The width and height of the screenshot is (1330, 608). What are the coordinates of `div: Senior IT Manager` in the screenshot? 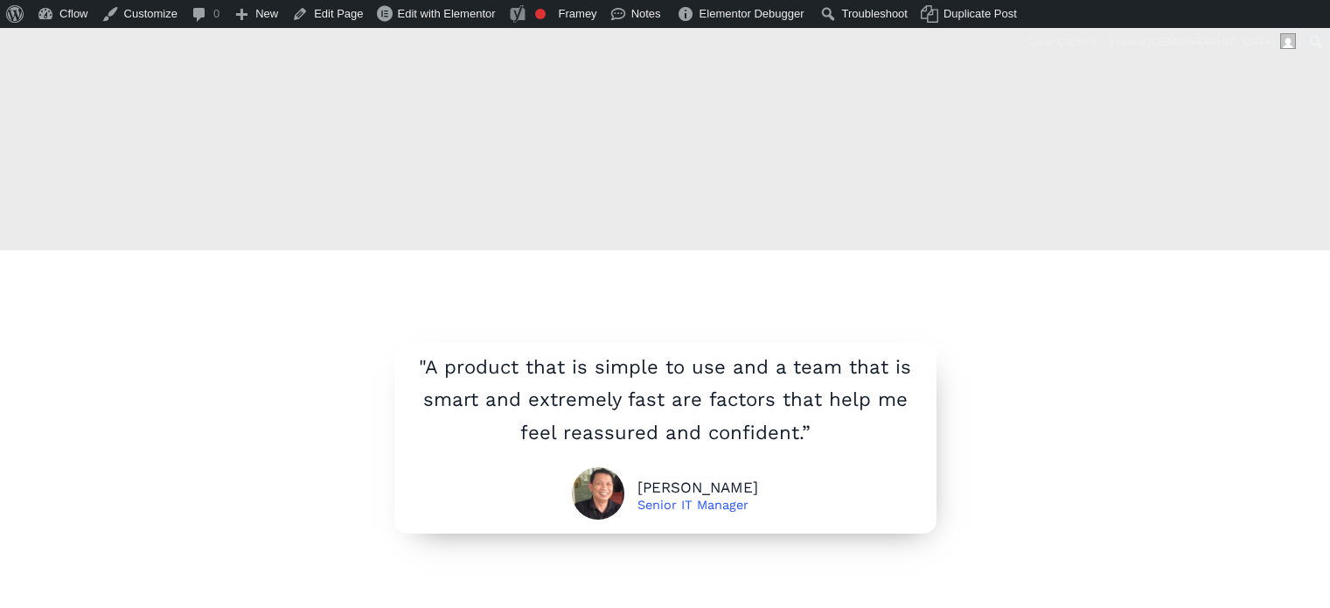 It's located at (698, 505).